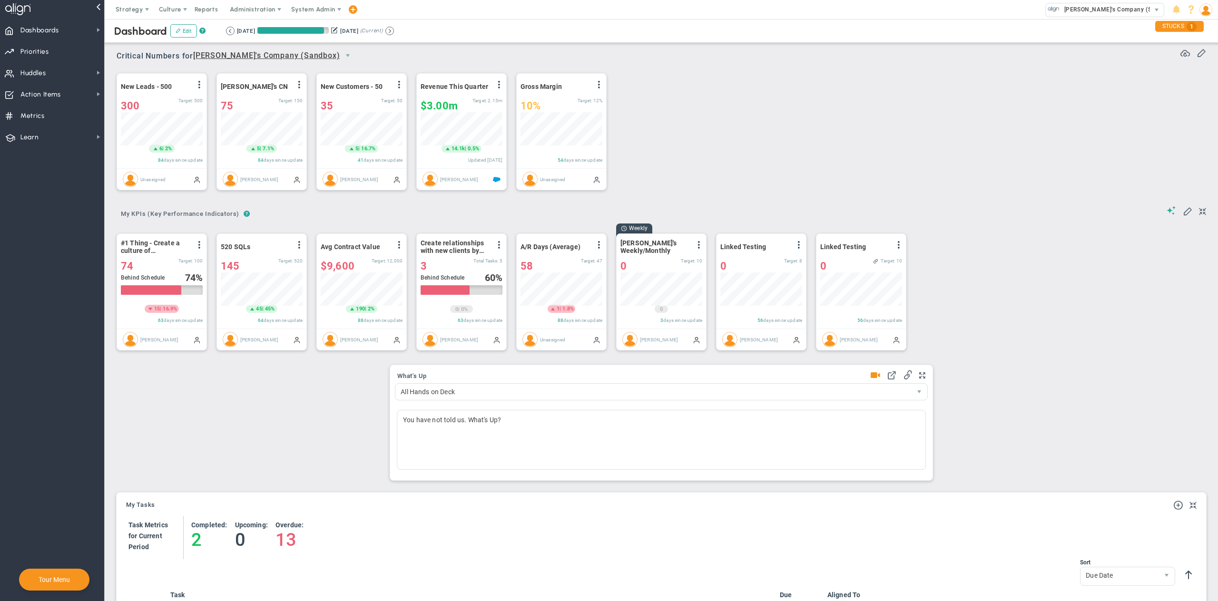 This screenshot has height=601, width=1218. What do you see at coordinates (235, 247) in the screenshot?
I see `span: 520 SQLs` at bounding box center [235, 247].